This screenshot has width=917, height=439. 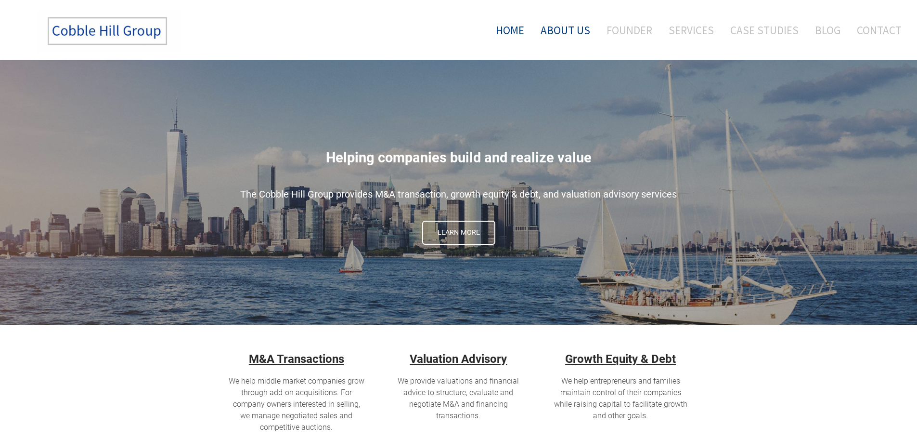 What do you see at coordinates (506, 30) in the screenshot?
I see `a: Home` at bounding box center [506, 30].